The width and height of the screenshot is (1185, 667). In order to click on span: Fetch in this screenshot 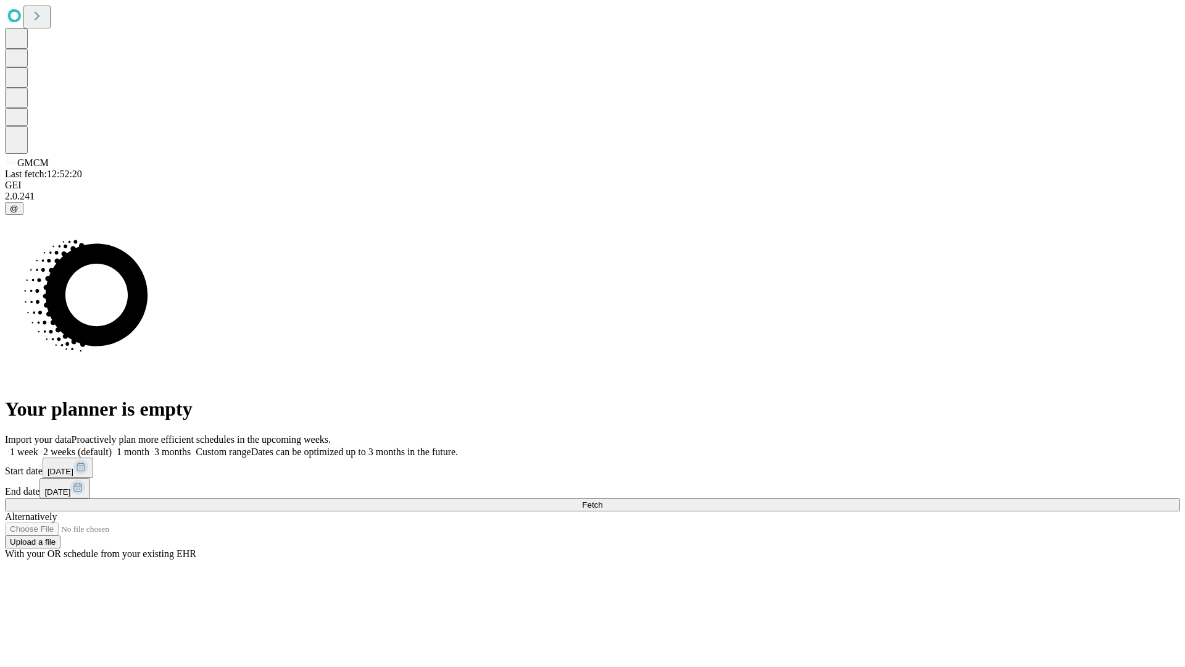, I will do `click(592, 504)`.